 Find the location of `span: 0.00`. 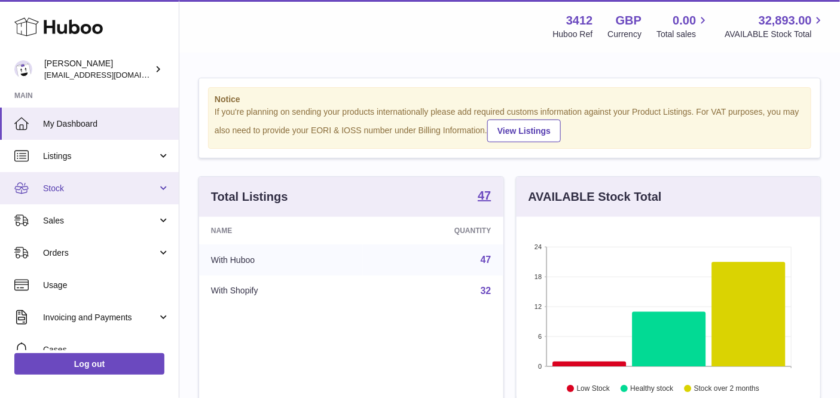

span: 0.00 is located at coordinates (685, 20).